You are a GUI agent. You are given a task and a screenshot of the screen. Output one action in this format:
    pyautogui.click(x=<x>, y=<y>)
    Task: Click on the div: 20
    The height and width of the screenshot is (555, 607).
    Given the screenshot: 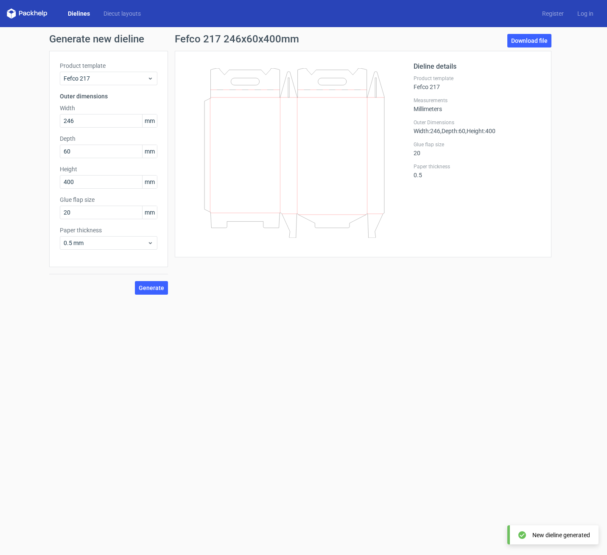 What is the action you would take?
    pyautogui.click(x=477, y=149)
    